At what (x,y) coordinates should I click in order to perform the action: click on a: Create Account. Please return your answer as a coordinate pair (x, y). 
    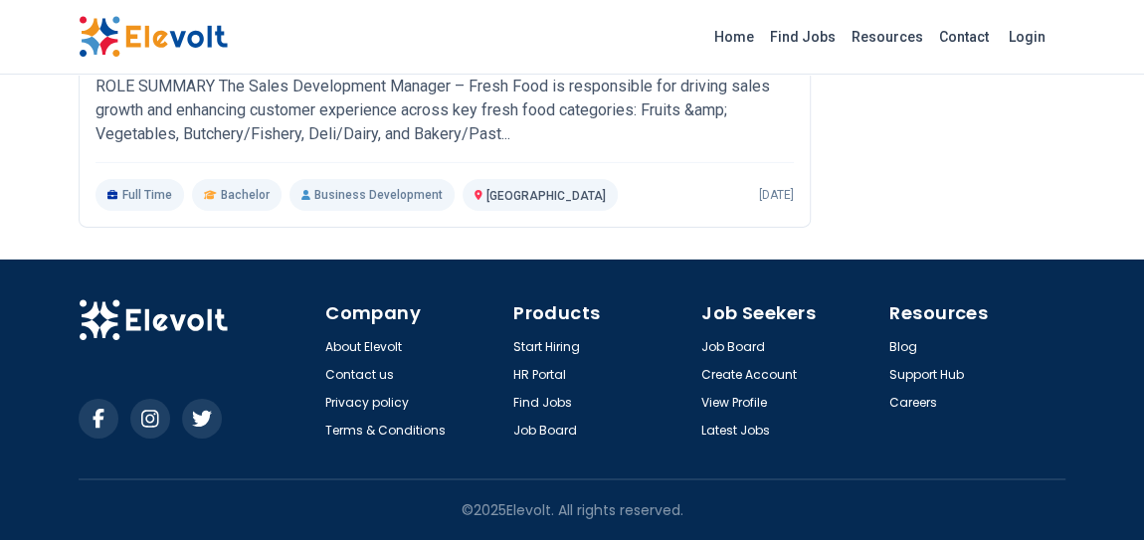
    Looking at the image, I should click on (749, 375).